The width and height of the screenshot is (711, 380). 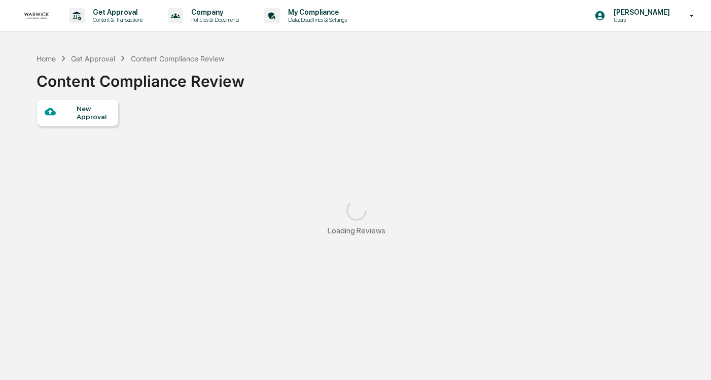 I want to click on div: Home, so click(x=46, y=58).